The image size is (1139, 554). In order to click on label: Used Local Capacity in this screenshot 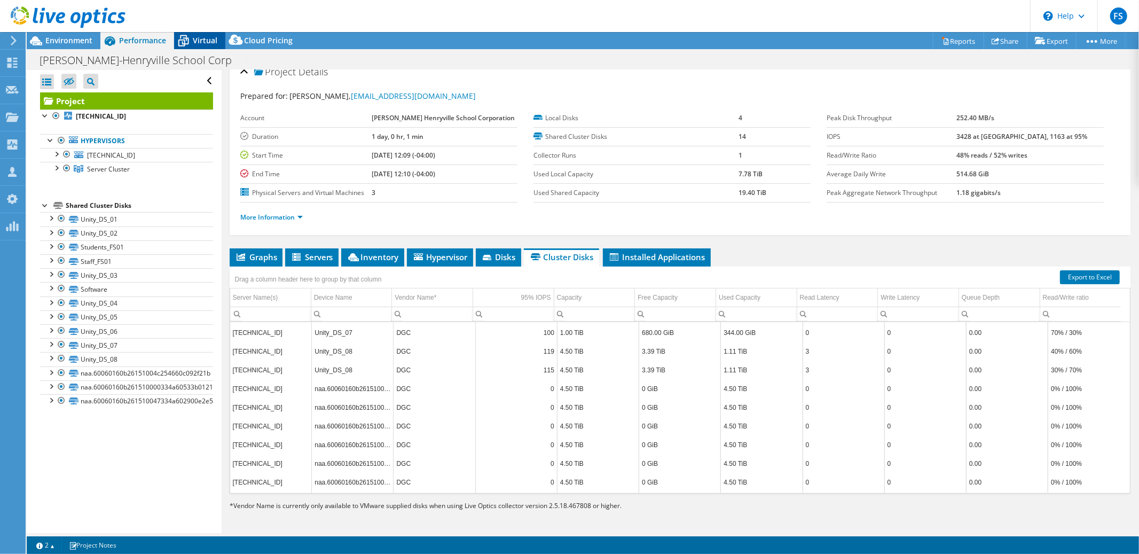, I will do `click(636, 174)`.